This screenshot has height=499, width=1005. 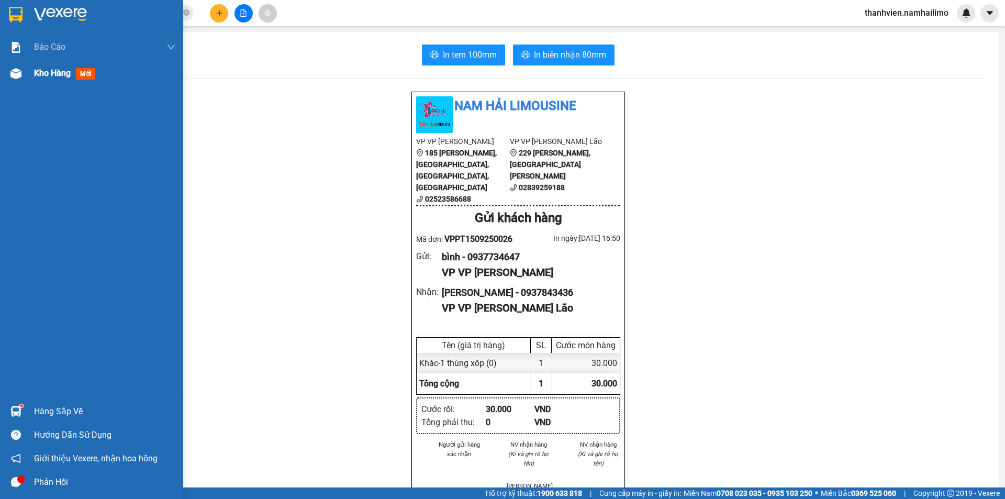 What do you see at coordinates (967, 13) in the screenshot?
I see `img: icon-new-feature` at bounding box center [967, 13].